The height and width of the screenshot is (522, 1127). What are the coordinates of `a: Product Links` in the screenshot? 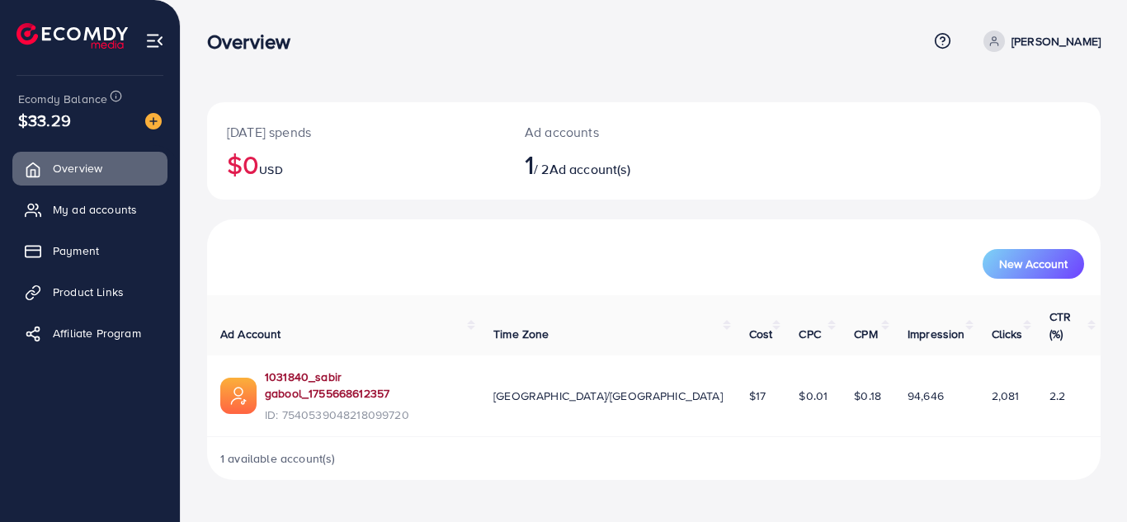 It's located at (90, 292).